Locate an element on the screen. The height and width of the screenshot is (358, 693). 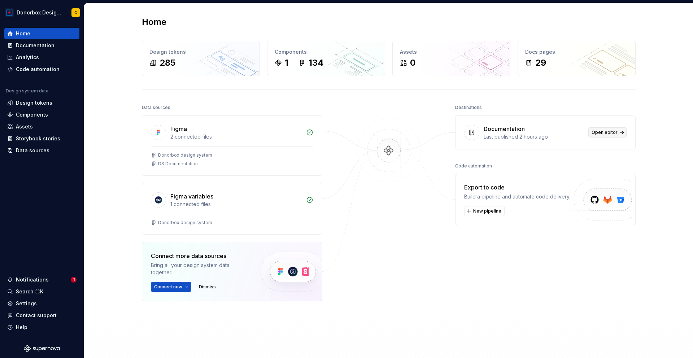
a: Data sources is located at coordinates (42, 150).